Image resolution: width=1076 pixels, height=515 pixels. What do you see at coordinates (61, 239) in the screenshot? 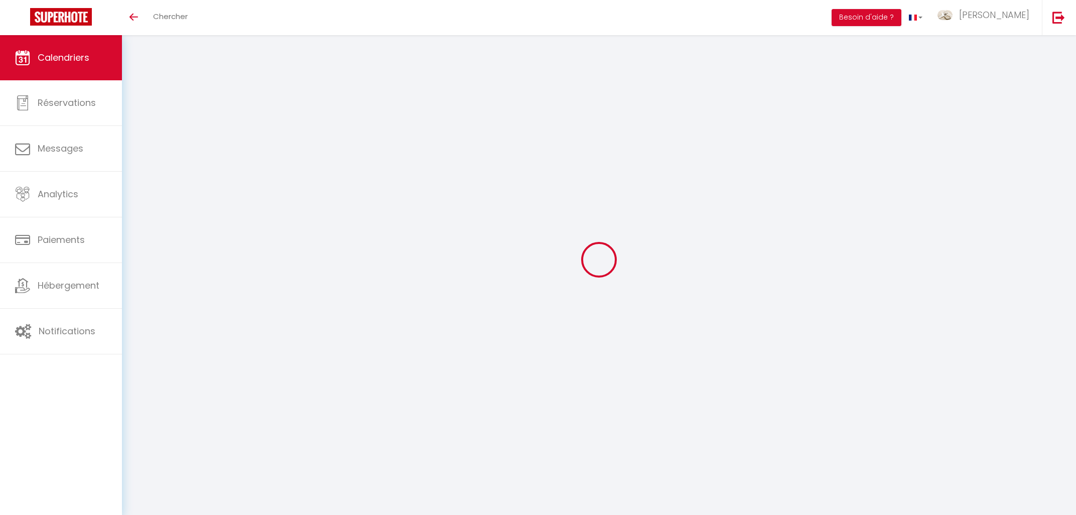
I see `span: Paiements` at bounding box center [61, 239].